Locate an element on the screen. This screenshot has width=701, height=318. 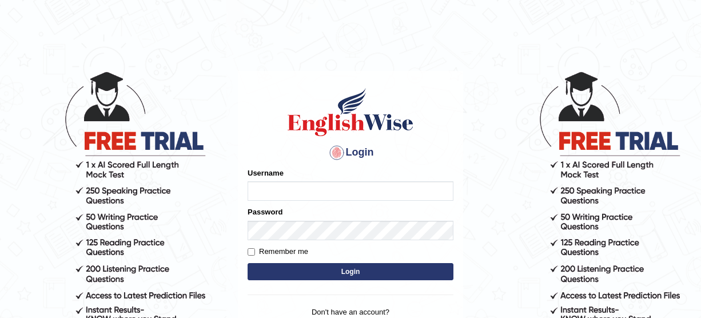
input: Remember me is located at coordinates (251, 252).